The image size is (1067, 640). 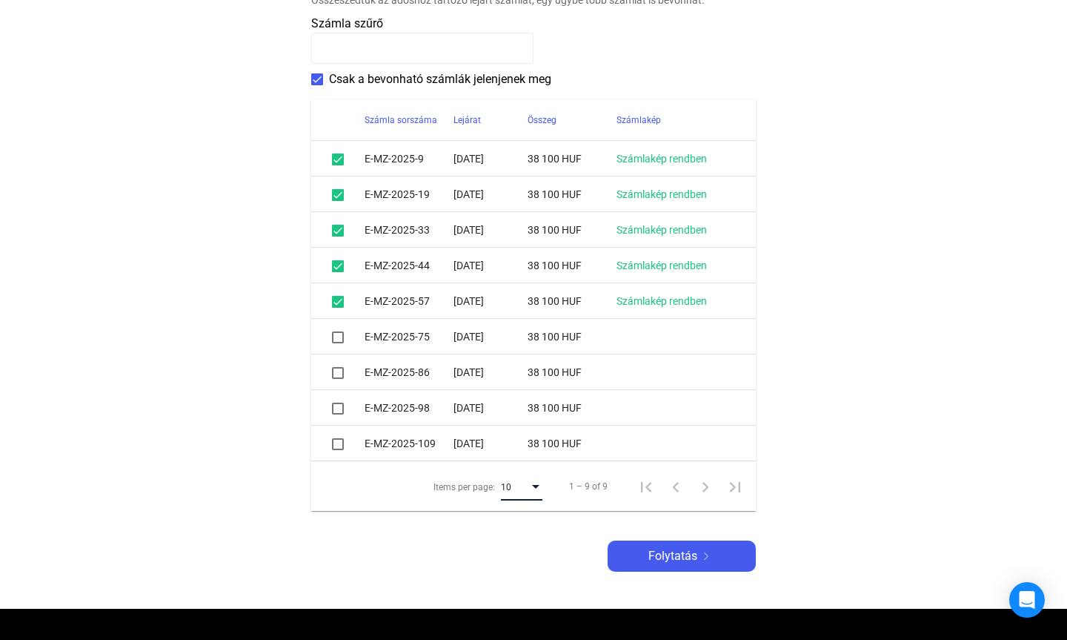 What do you see at coordinates (409, 159) in the screenshot?
I see `td: E-MZ-2025-9` at bounding box center [409, 159].